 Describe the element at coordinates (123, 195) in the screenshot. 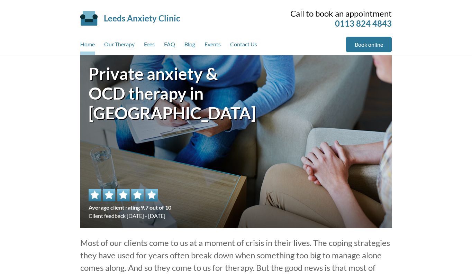

I see `img: 5 star rating` at that location.